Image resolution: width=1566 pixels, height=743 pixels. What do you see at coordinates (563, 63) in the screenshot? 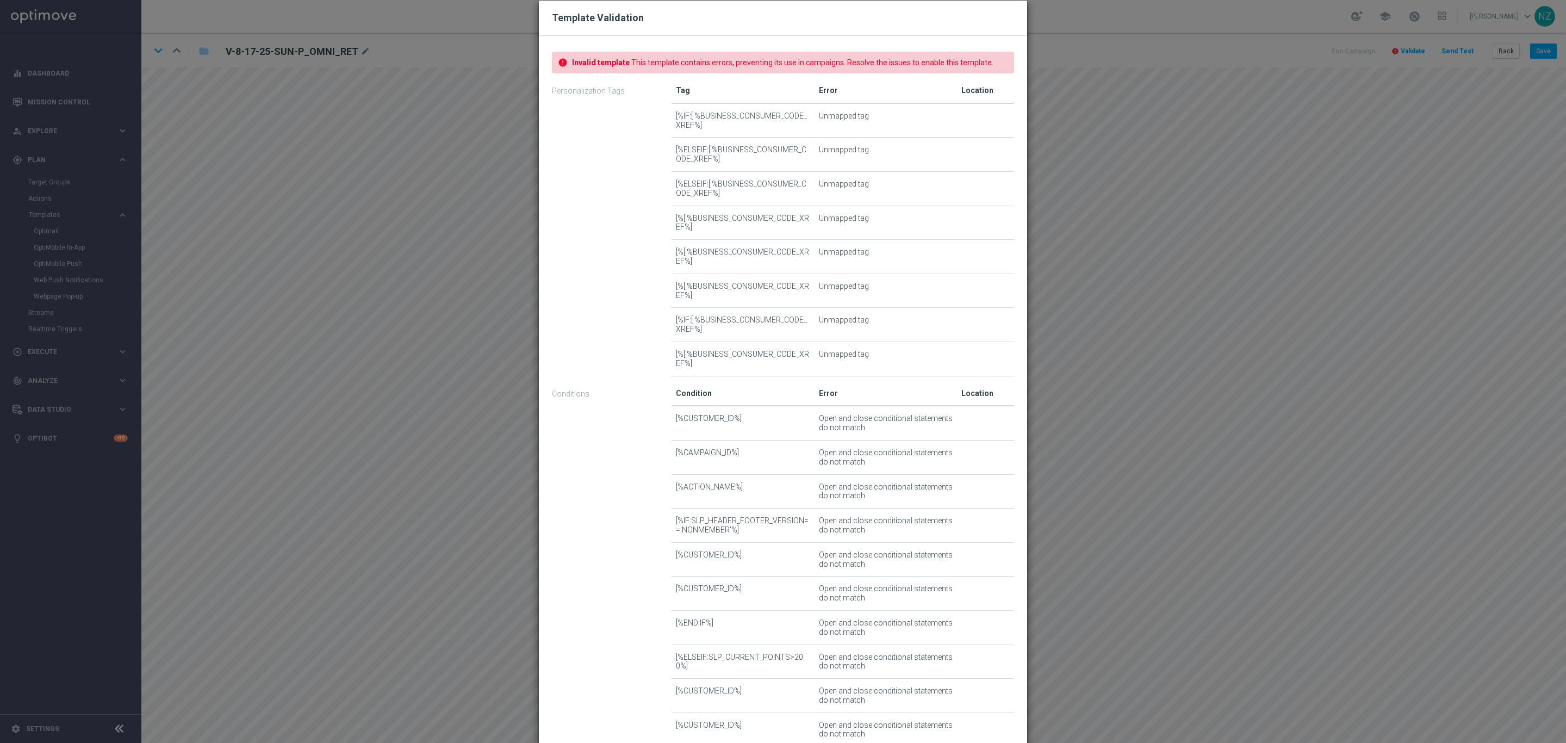
I see `i: error` at bounding box center [563, 63].